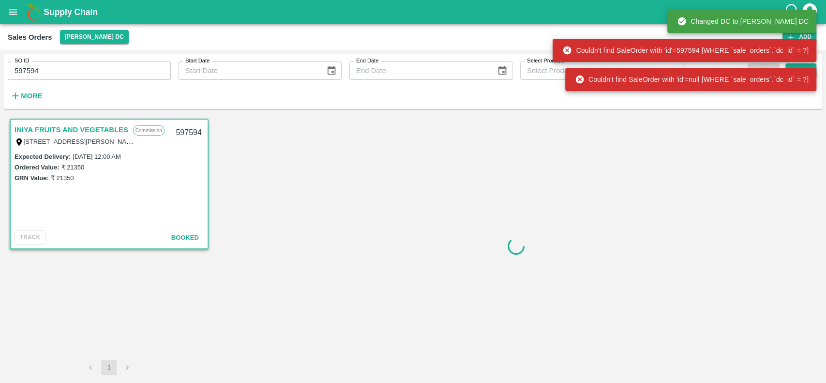  Describe the element at coordinates (367, 61) in the screenshot. I see `label: End Date` at that location.